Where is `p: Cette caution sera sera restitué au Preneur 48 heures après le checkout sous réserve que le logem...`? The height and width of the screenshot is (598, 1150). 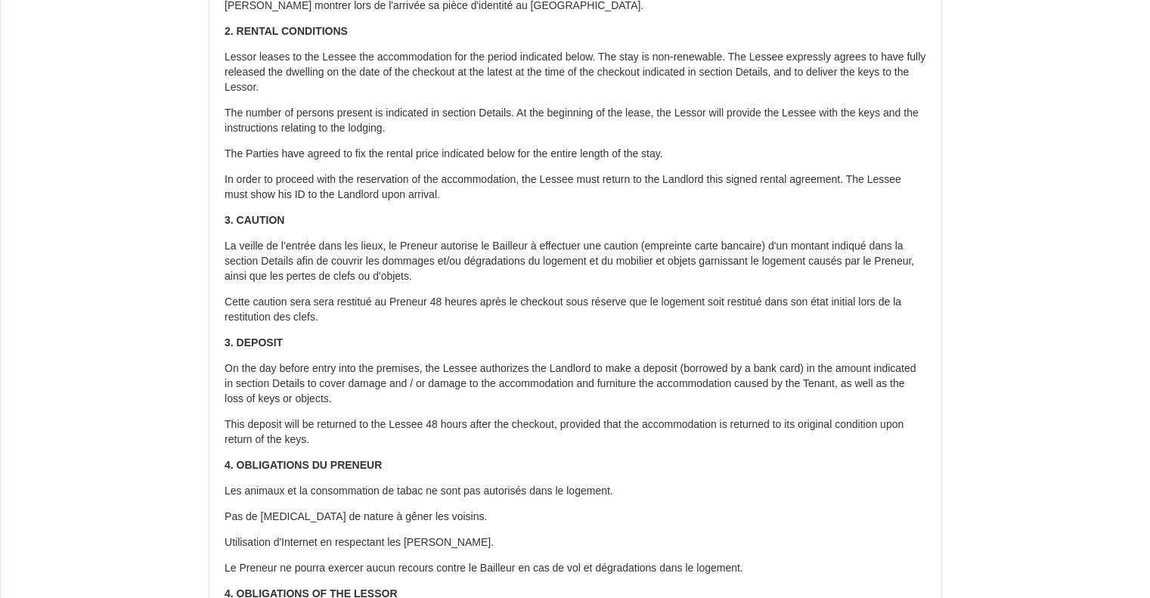
p: Cette caution sera sera restitué au Preneur 48 heures après le checkout sous réserve que le logem... is located at coordinates (575, 310).